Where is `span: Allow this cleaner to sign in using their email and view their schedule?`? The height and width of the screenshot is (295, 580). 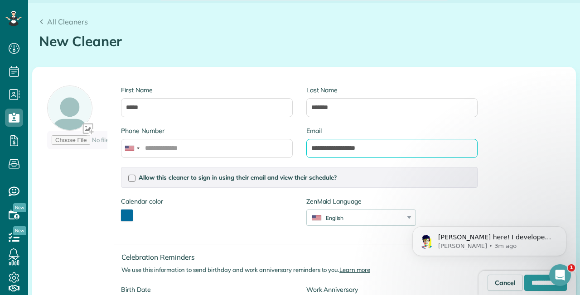
span: Allow this cleaner to sign in using their email and view their schedule? is located at coordinates (237, 178).